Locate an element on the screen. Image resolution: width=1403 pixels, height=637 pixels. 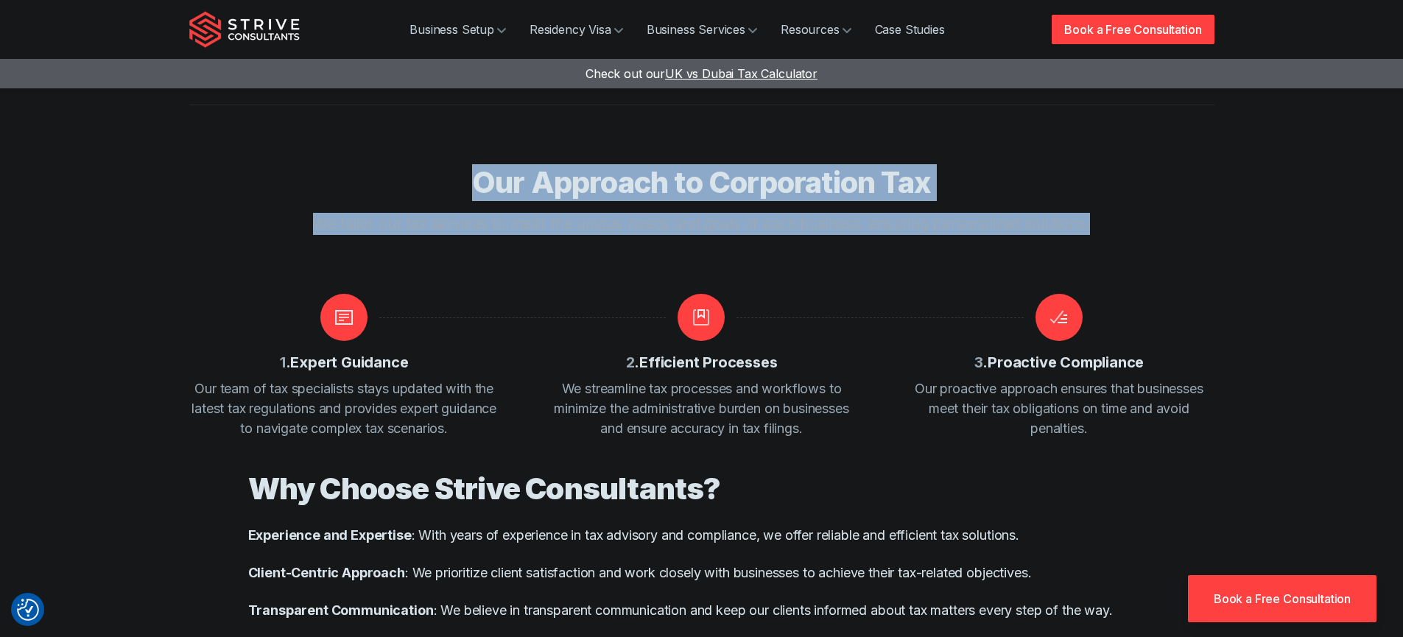
a: Resources is located at coordinates (816, 29).